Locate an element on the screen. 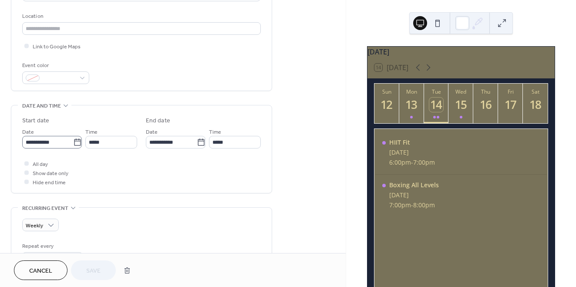 The height and width of the screenshot is (287, 576). button: Mon13 is located at coordinates (411, 103).